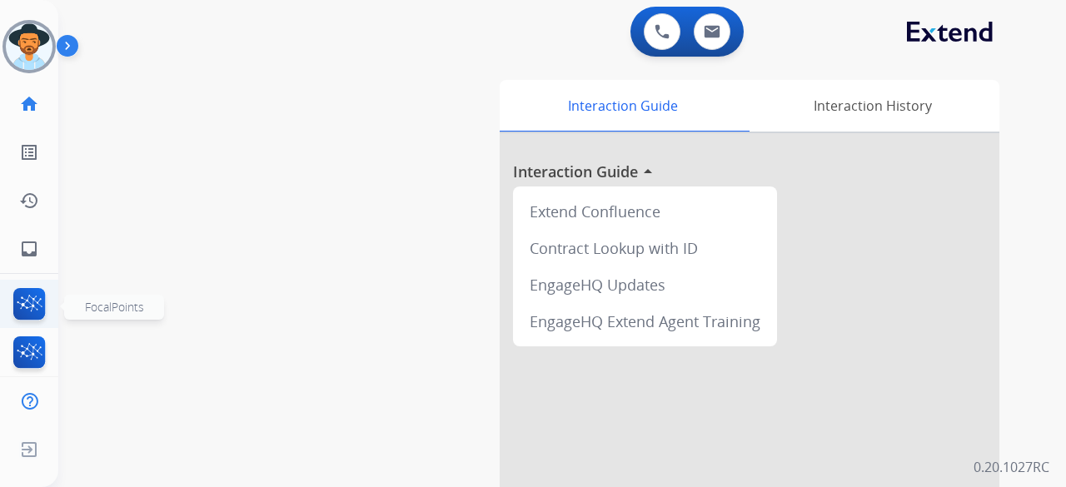 This screenshot has height=487, width=1066. Describe the element at coordinates (29, 249) in the screenshot. I see `mat-icon: inbox` at that location.